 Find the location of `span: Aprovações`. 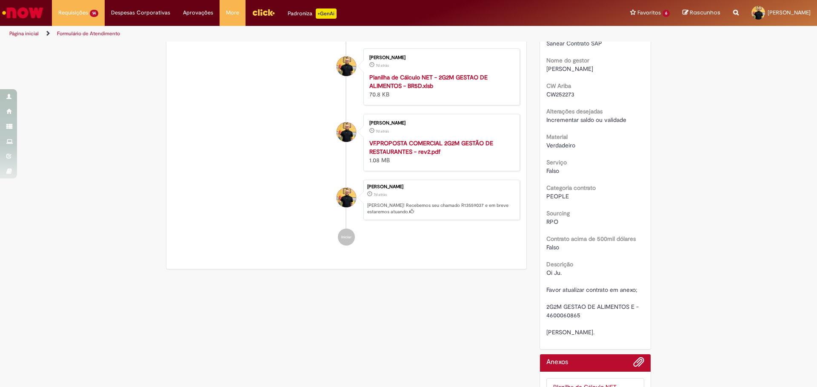

span: Aprovações is located at coordinates (198, 13).